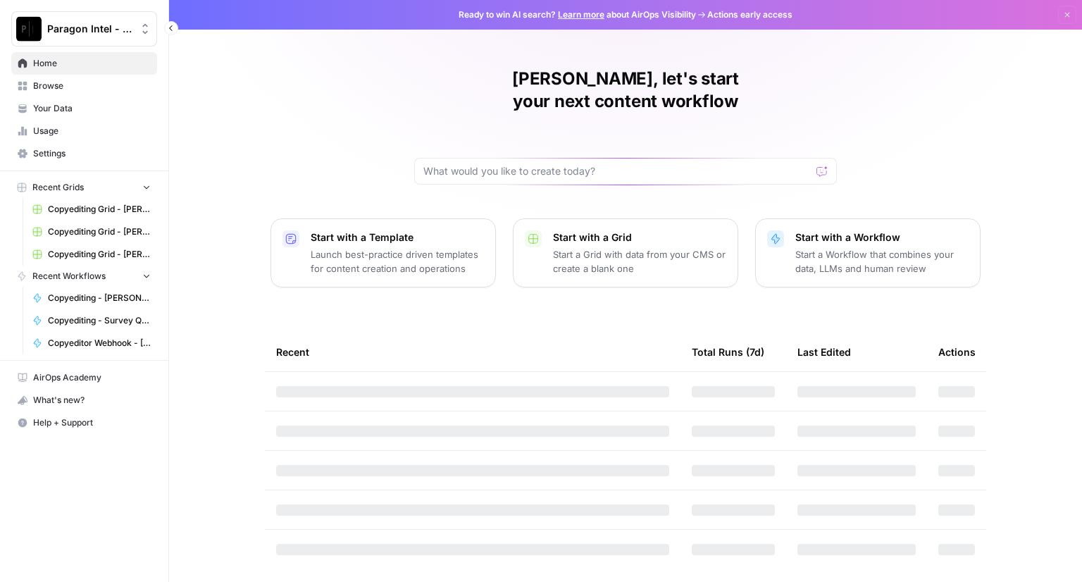 The width and height of the screenshot is (1082, 582). I want to click on span: Your Data, so click(92, 109).